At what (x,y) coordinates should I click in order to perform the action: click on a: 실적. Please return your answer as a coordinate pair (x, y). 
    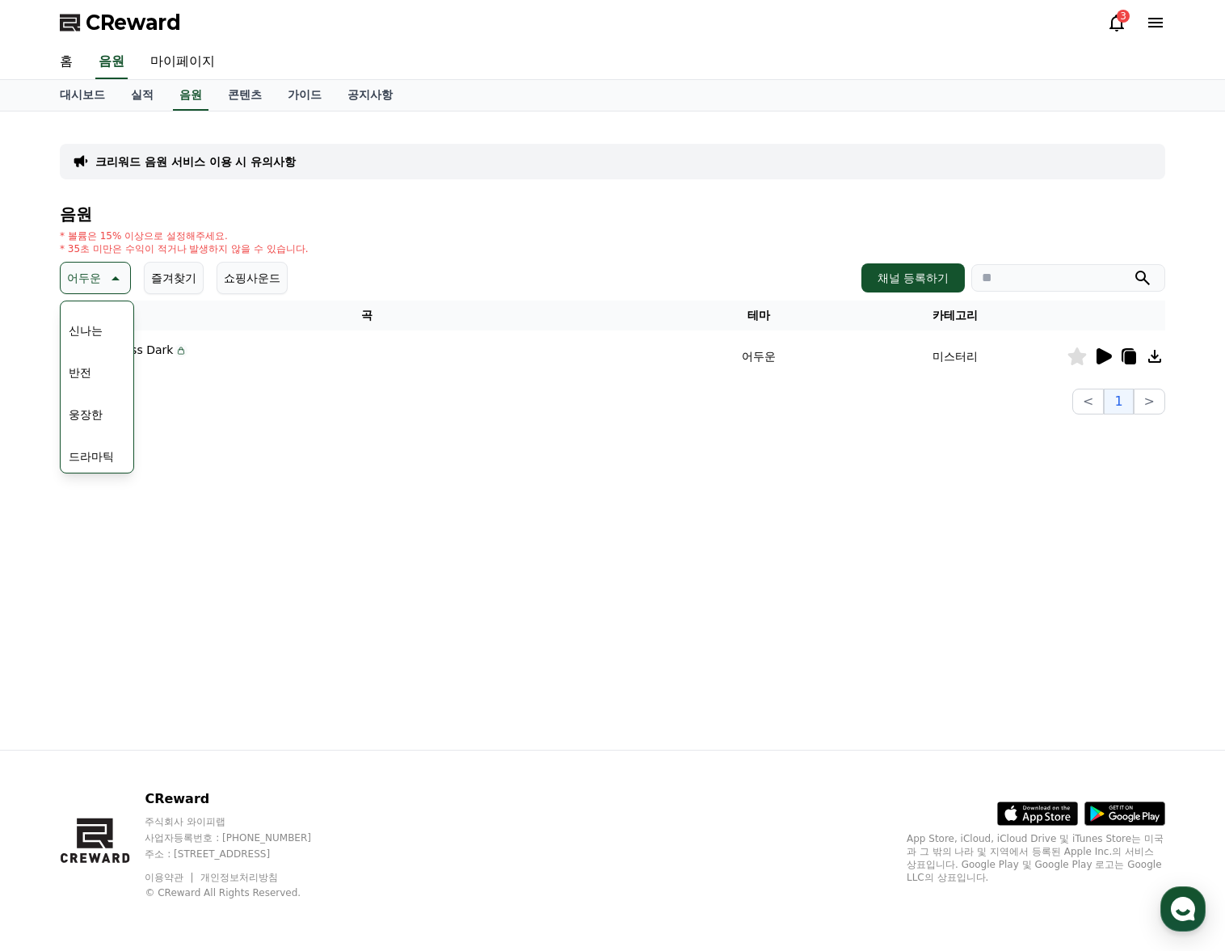
    Looking at the image, I should click on (142, 95).